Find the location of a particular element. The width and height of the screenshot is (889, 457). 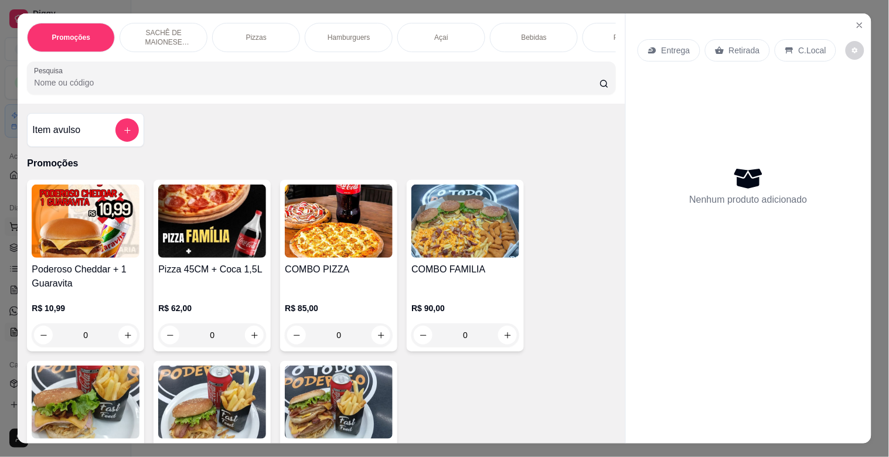

p: R$ 10,99 is located at coordinates (86, 308).